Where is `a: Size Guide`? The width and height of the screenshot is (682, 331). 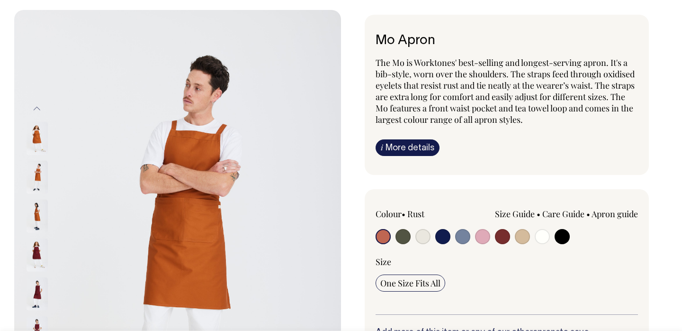
a: Size Guide is located at coordinates (515, 214).